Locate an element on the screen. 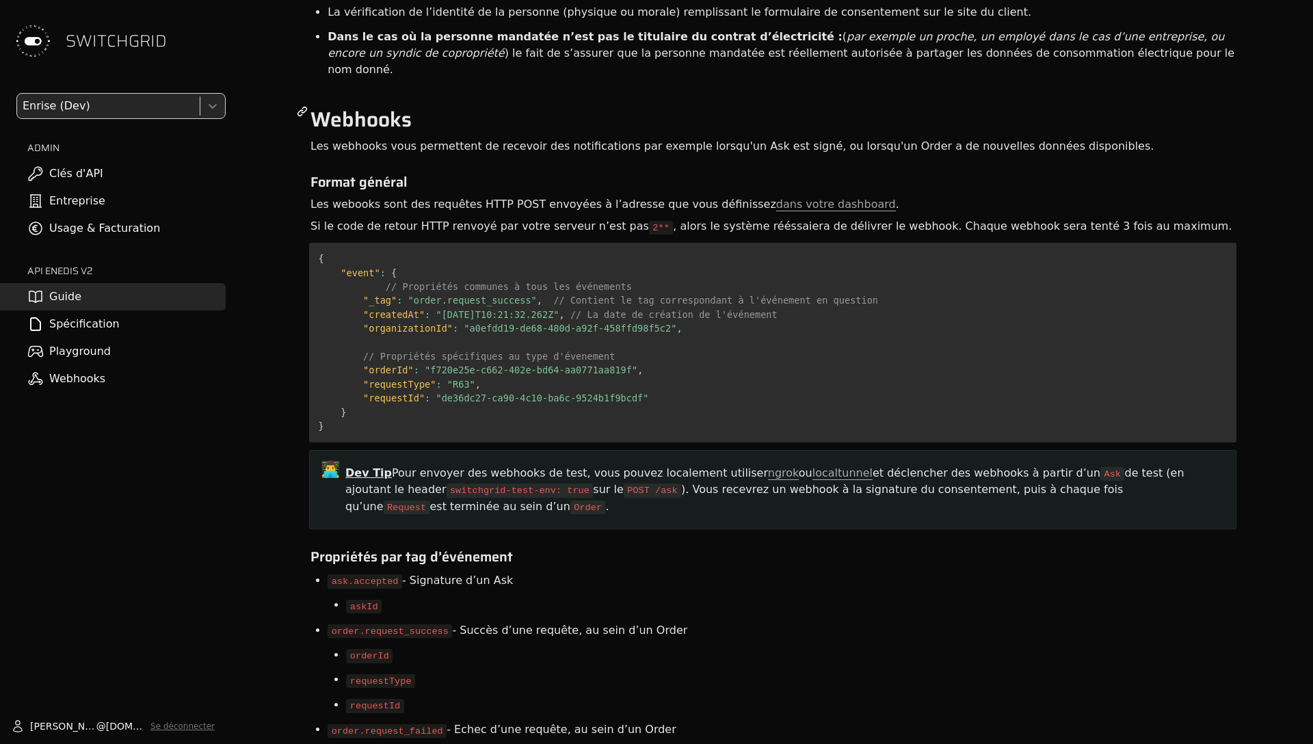 This screenshot has height=744, width=1313. span: // Contient le tag correspondant à l'événement en question is located at coordinates (715, 300).